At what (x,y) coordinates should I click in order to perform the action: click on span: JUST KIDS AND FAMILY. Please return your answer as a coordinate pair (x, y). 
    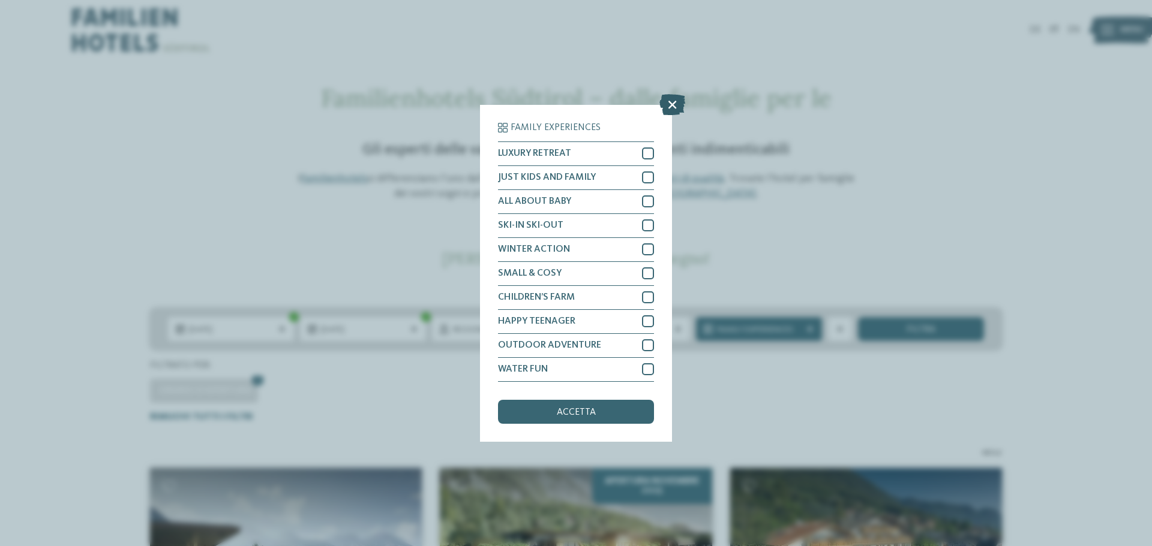
    Looking at the image, I should click on (546, 178).